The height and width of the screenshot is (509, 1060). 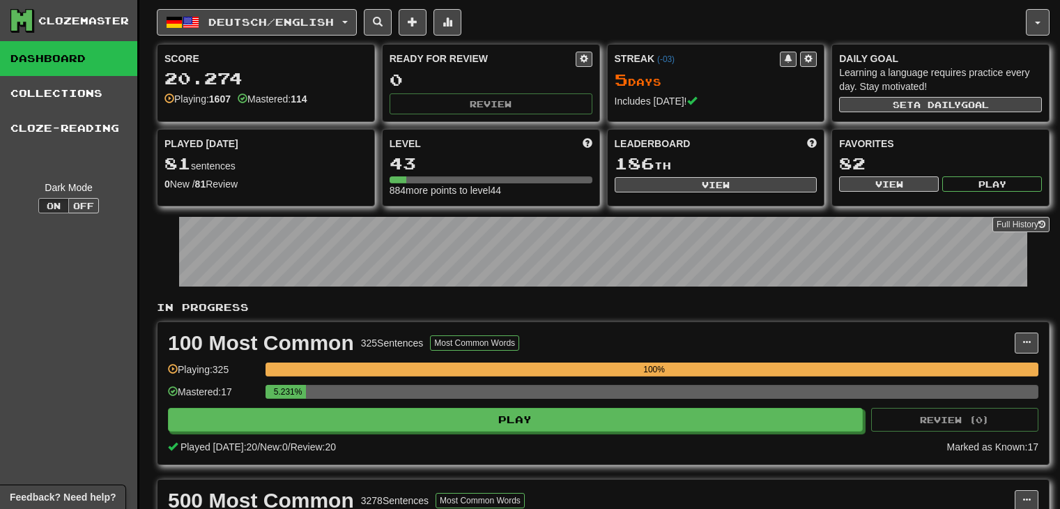 What do you see at coordinates (634, 163) in the screenshot?
I see `span: 186` at bounding box center [634, 163].